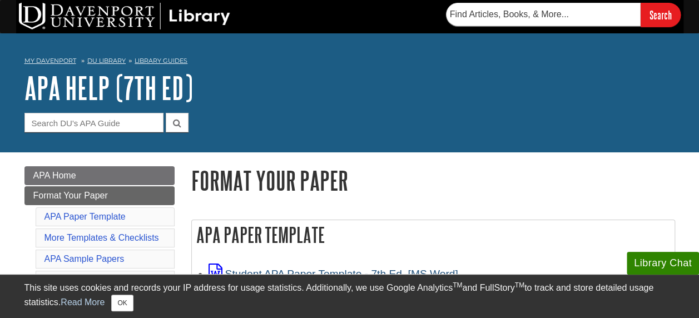 The height and width of the screenshot is (318, 699). What do you see at coordinates (661, 14) in the screenshot?
I see `input: Search` at bounding box center [661, 14].